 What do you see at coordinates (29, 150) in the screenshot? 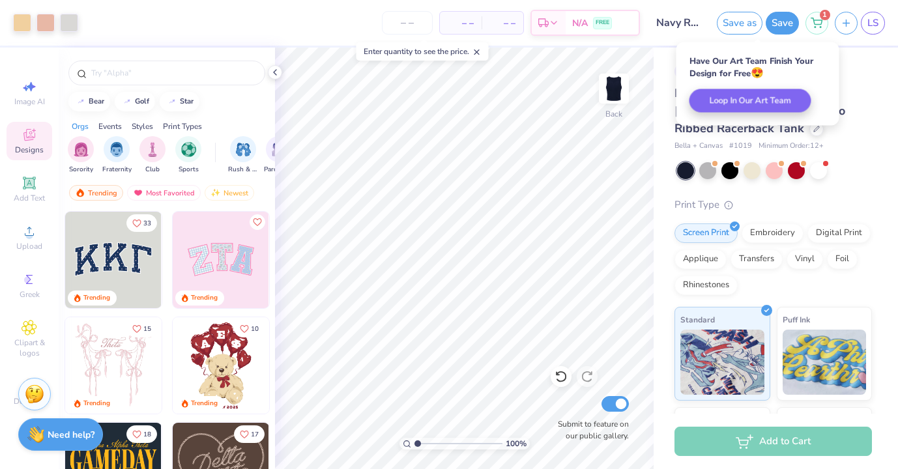
I see `span: Designs` at bounding box center [29, 150].